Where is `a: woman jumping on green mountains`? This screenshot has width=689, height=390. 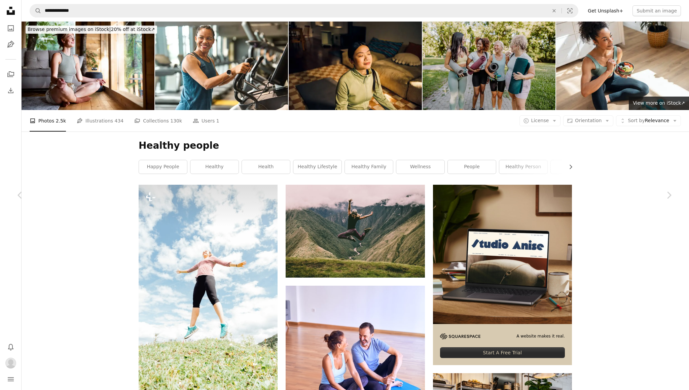
a: woman jumping on green mountains is located at coordinates (355, 231).